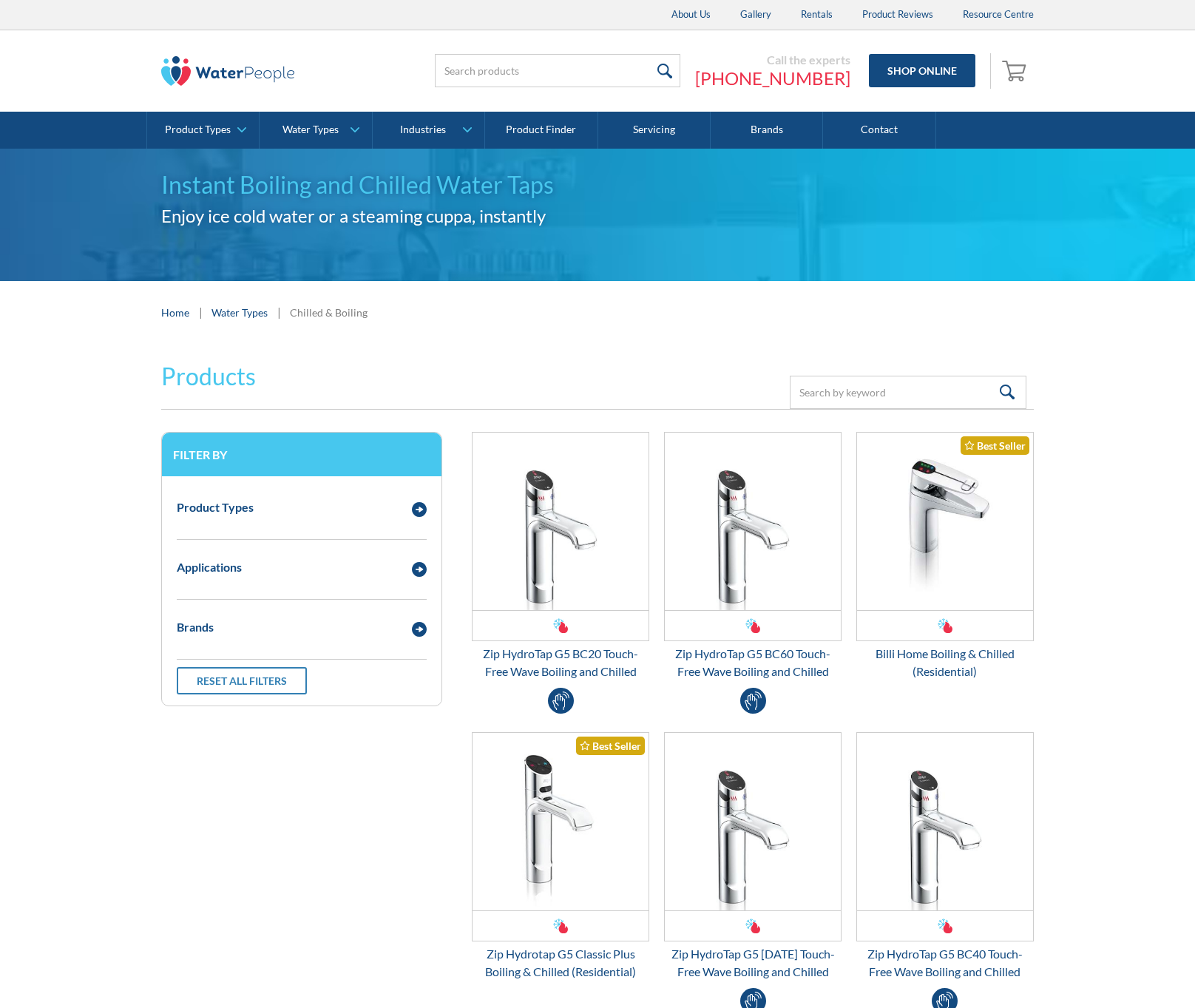 The height and width of the screenshot is (1008, 1195). I want to click on a: Zip Hydrotap G5 Classic Plus Boiling & Chilled (Residential)Best SellerZip Hydrotap G5 Classic Pl..., so click(560, 856).